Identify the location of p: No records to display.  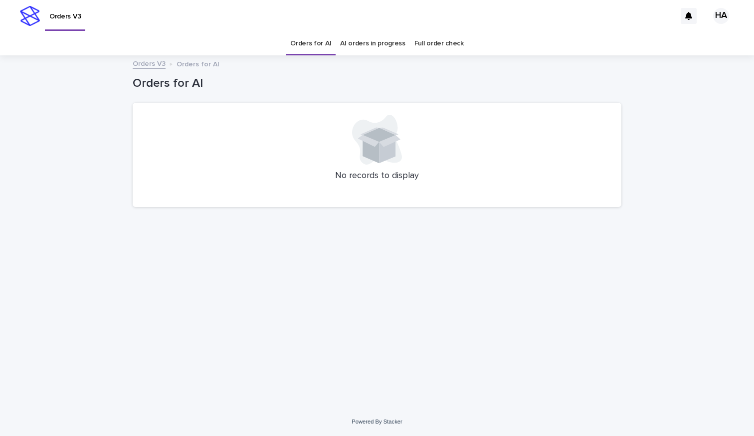
(377, 176).